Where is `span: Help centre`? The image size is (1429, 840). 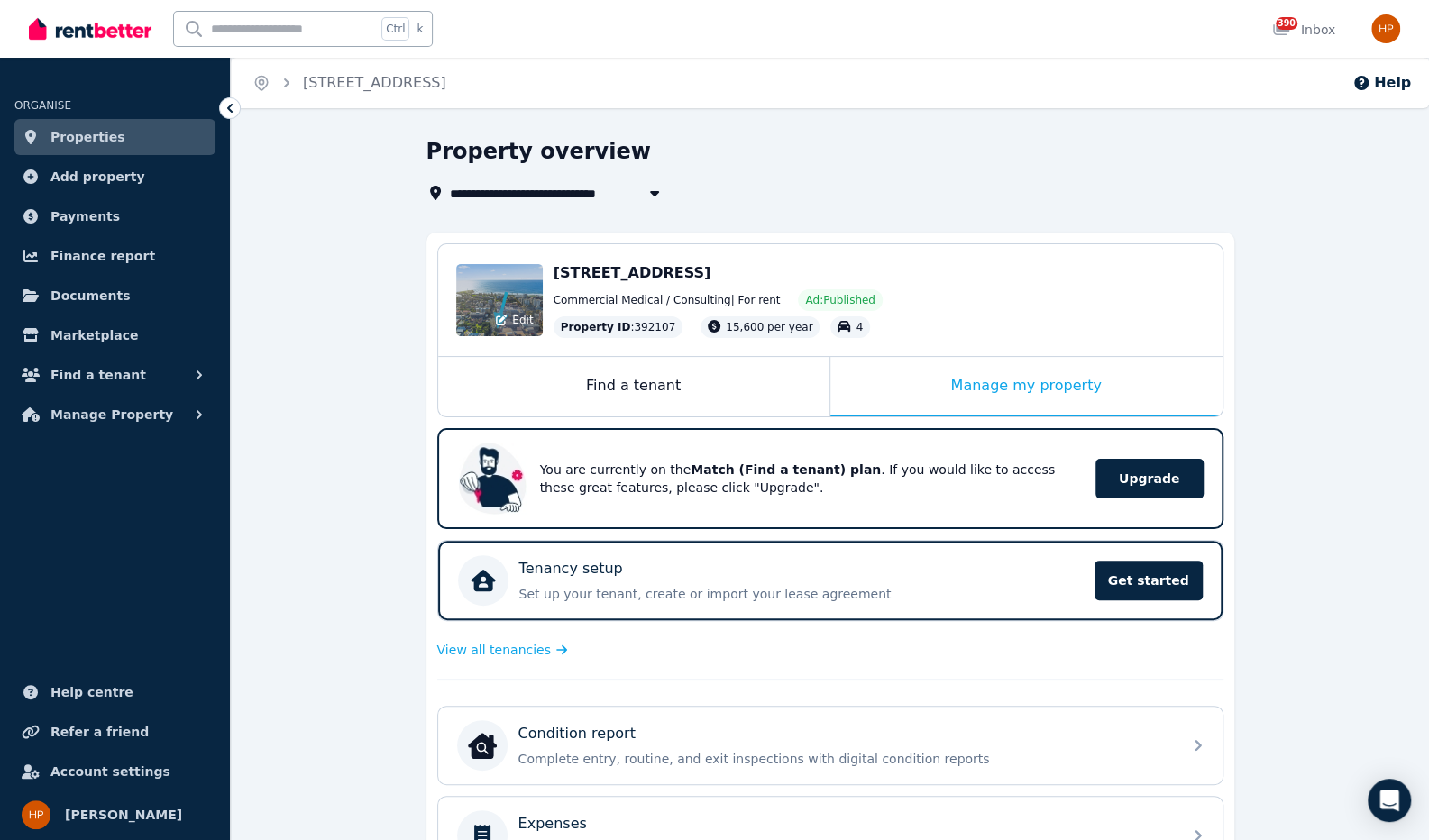
span: Help centre is located at coordinates (92, 693).